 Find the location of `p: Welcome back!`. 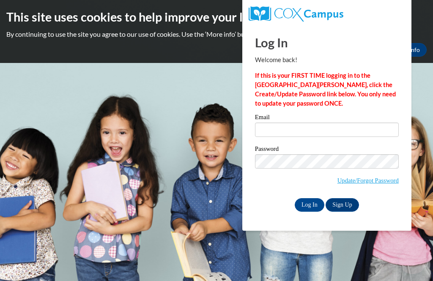

p: Welcome back! is located at coordinates (327, 60).